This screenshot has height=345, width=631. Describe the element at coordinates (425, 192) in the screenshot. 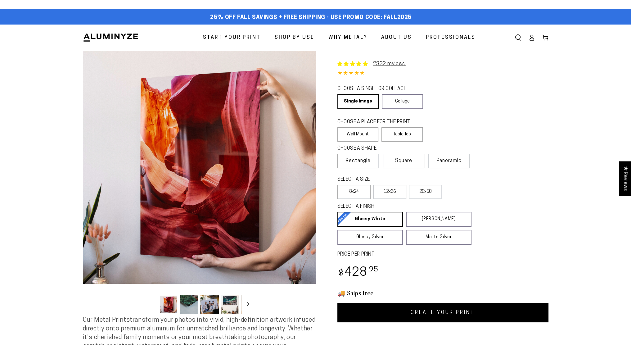

I see `label: 20x60` at that location.